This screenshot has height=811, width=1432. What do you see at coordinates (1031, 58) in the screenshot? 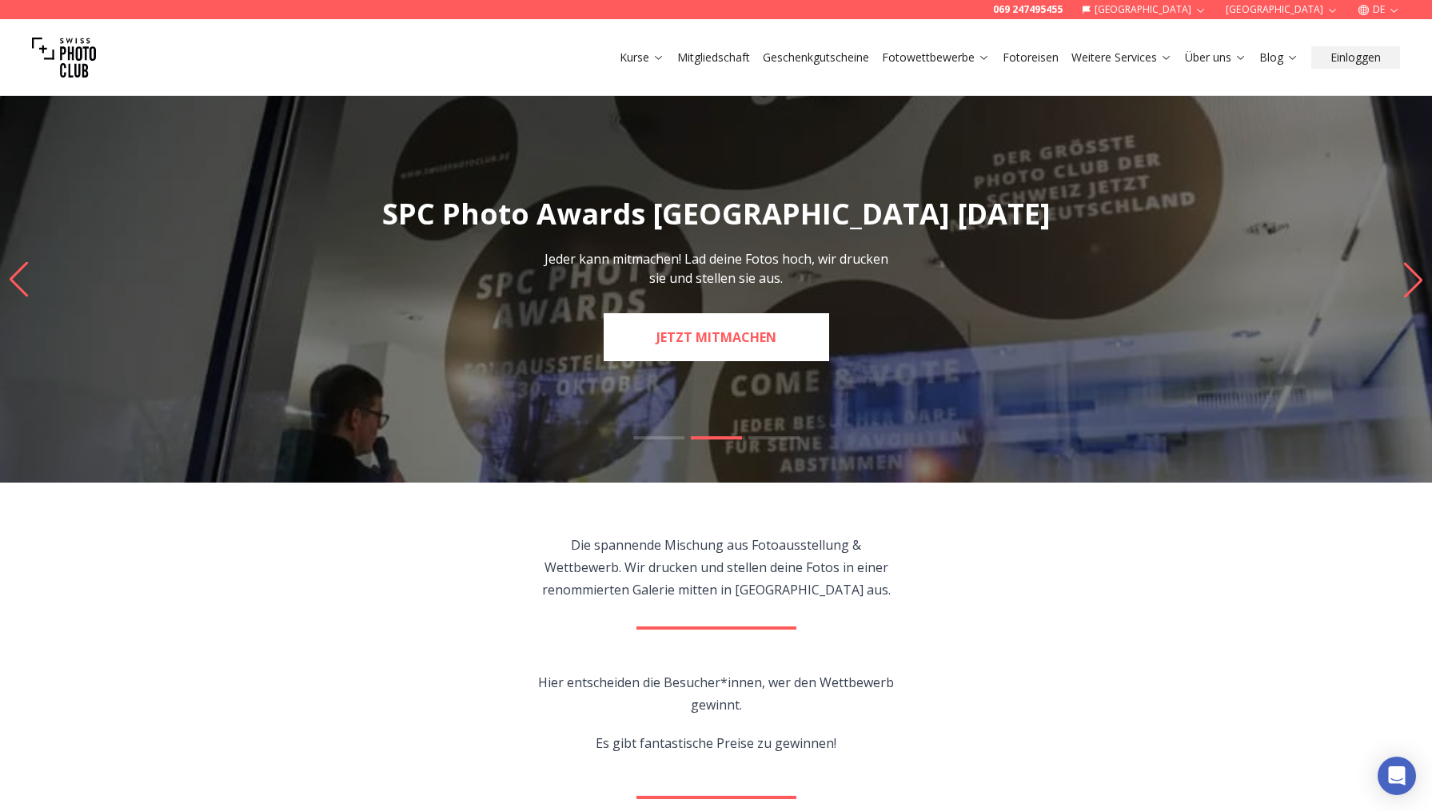
I see `button: Fotoreisen` at bounding box center [1031, 58].